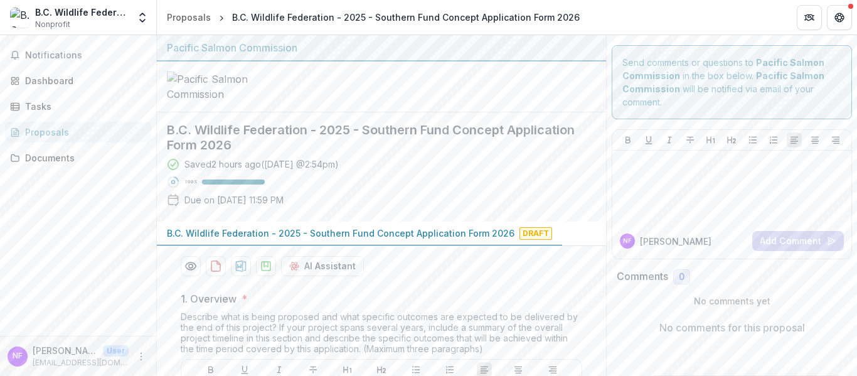  What do you see at coordinates (815, 140) in the screenshot?
I see `button: Align Center` at bounding box center [815, 140].